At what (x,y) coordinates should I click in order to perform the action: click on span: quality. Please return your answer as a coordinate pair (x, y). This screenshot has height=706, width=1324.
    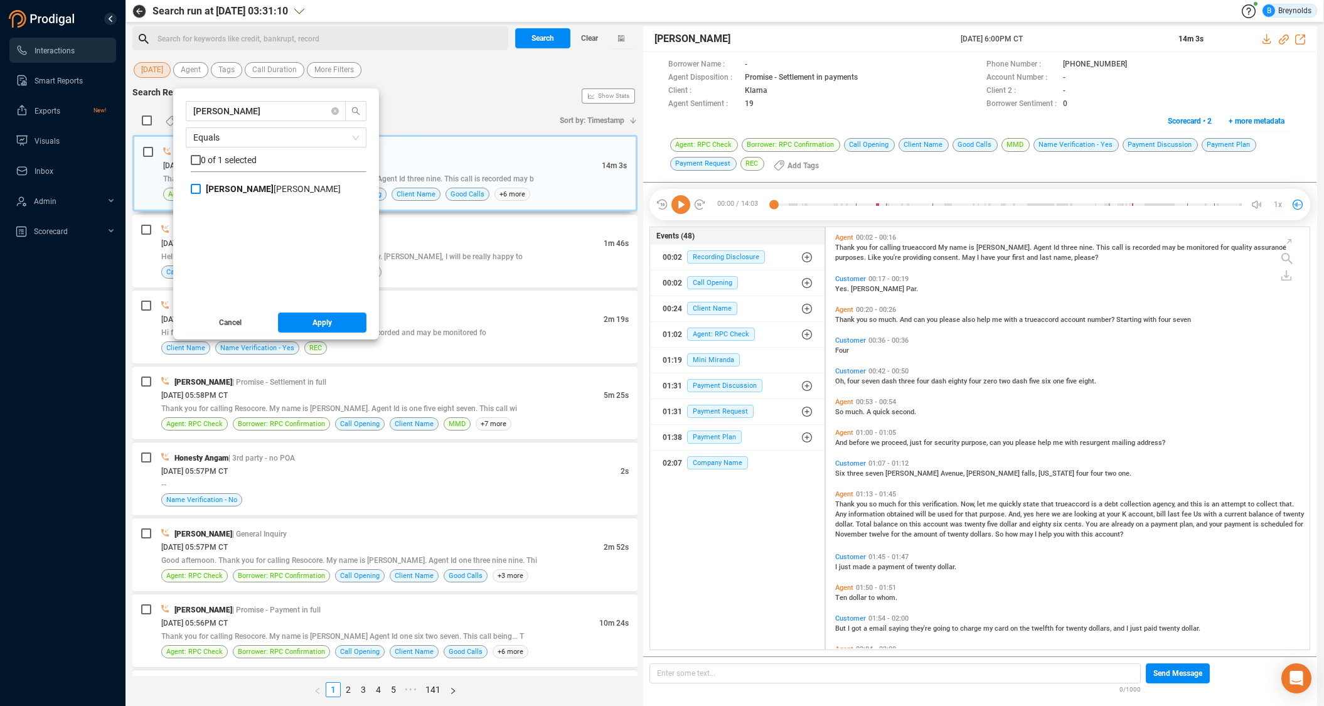
    Looking at the image, I should click on (1243, 247).